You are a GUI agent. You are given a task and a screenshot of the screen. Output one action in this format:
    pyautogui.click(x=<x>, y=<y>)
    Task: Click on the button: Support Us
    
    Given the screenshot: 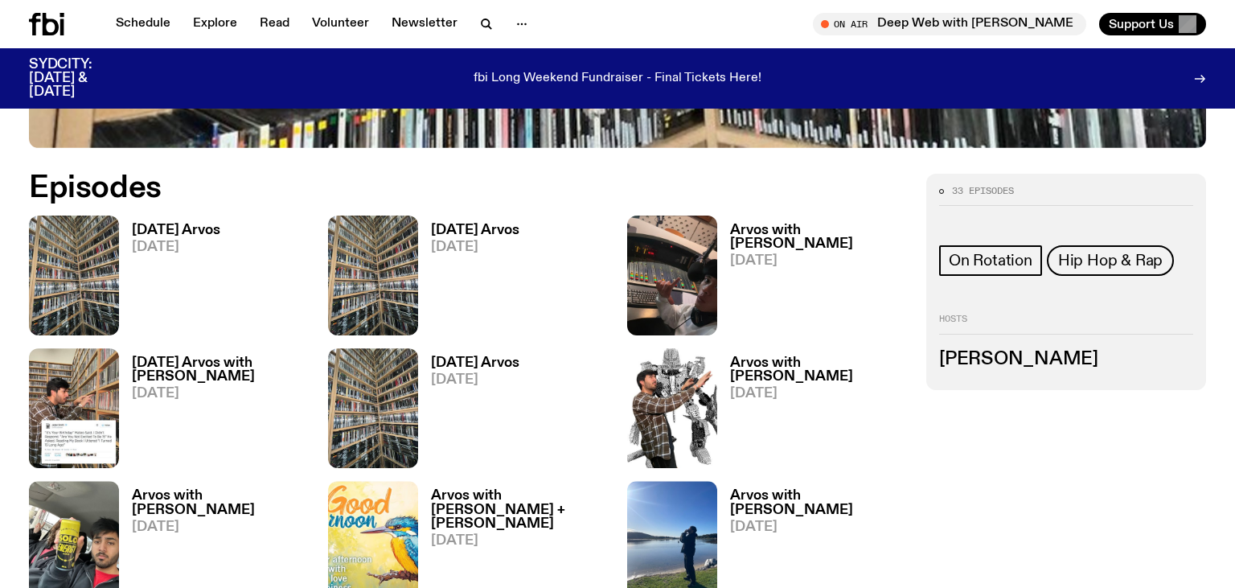 What is the action you would take?
    pyautogui.click(x=1152, y=24)
    